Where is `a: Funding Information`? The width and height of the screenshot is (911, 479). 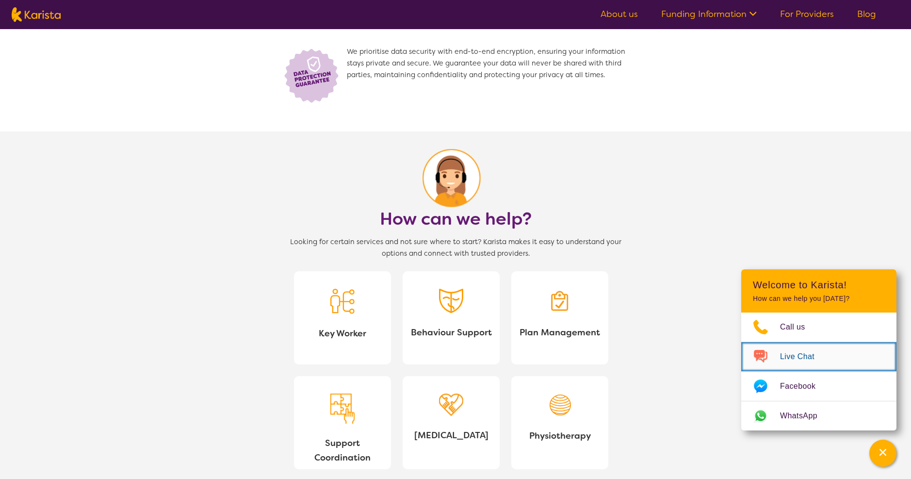 a: Funding Information is located at coordinates (708, 14).